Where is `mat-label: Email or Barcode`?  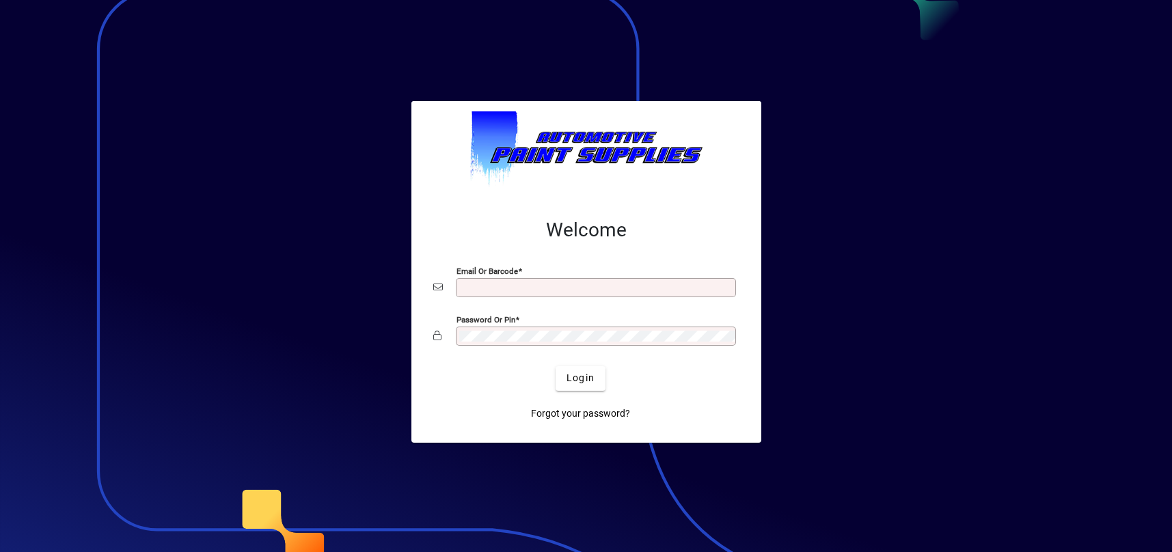
mat-label: Email or Barcode is located at coordinates (487, 271).